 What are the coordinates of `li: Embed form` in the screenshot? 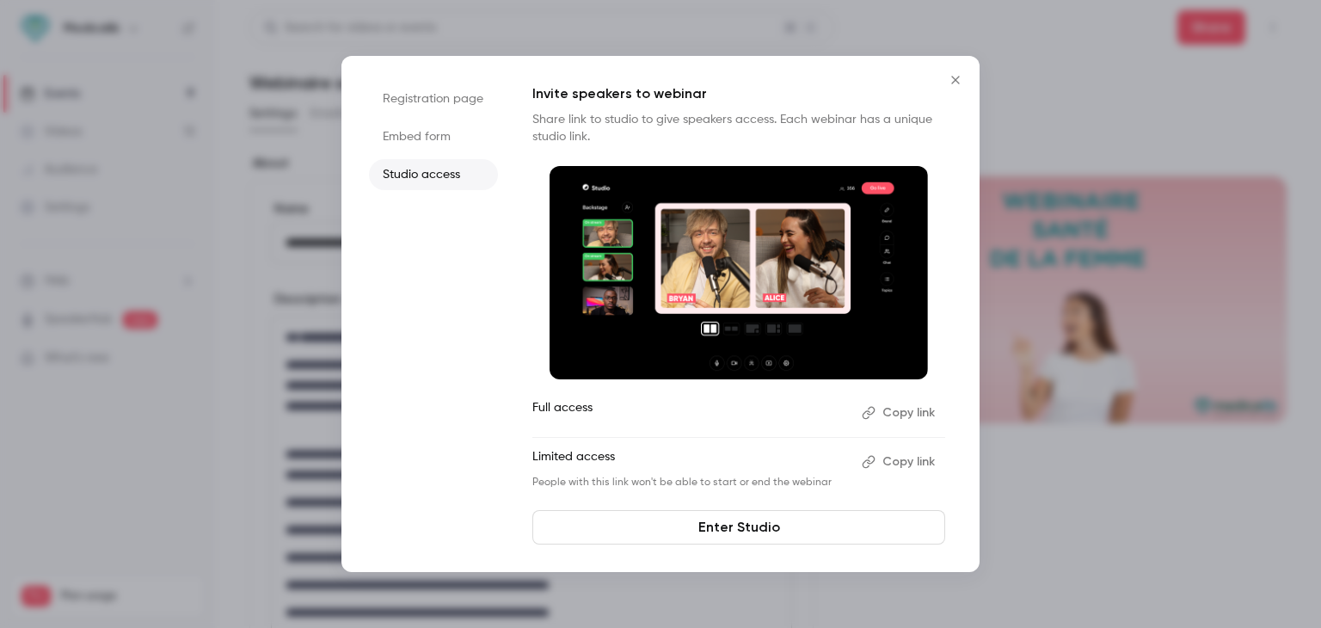 It's located at (434, 137).